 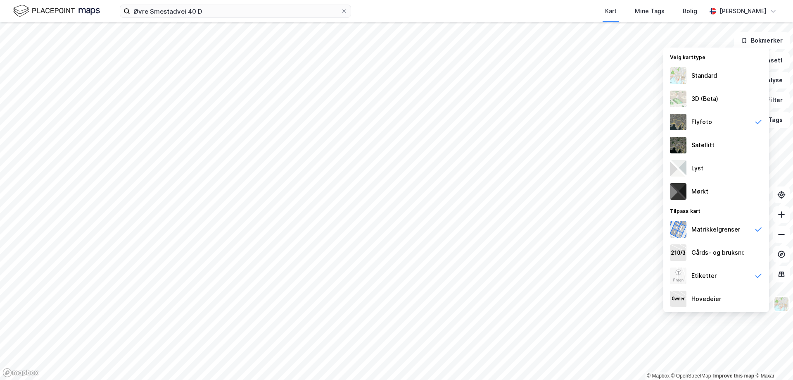 I want to click on img: majorOwner.b5e170eddb5c04bfeeff.jpeg, so click(x=678, y=299).